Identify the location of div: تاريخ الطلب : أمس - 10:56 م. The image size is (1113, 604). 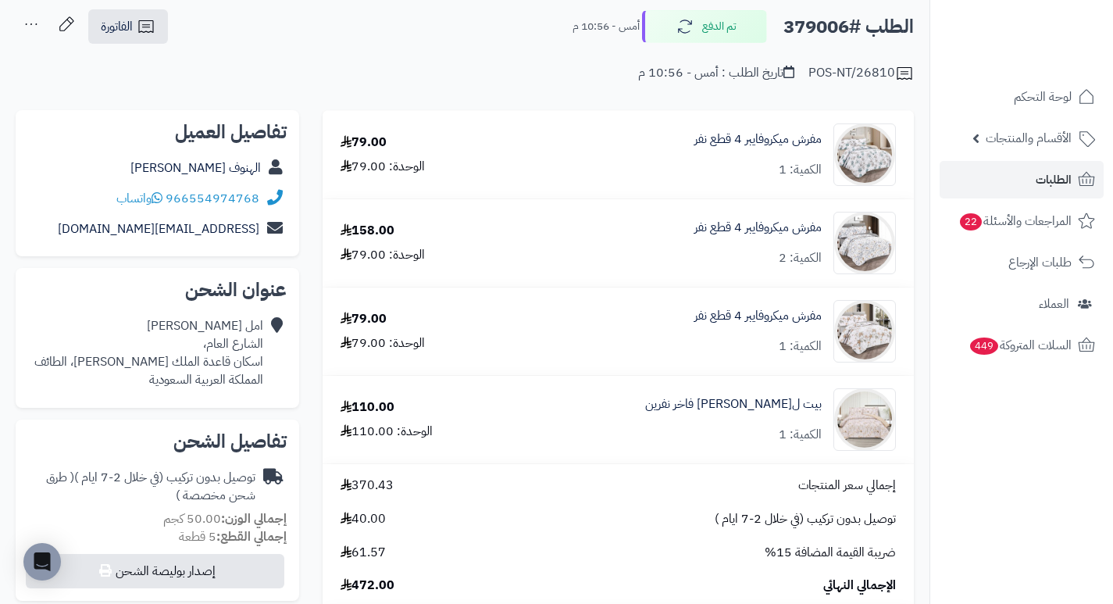
(716, 73).